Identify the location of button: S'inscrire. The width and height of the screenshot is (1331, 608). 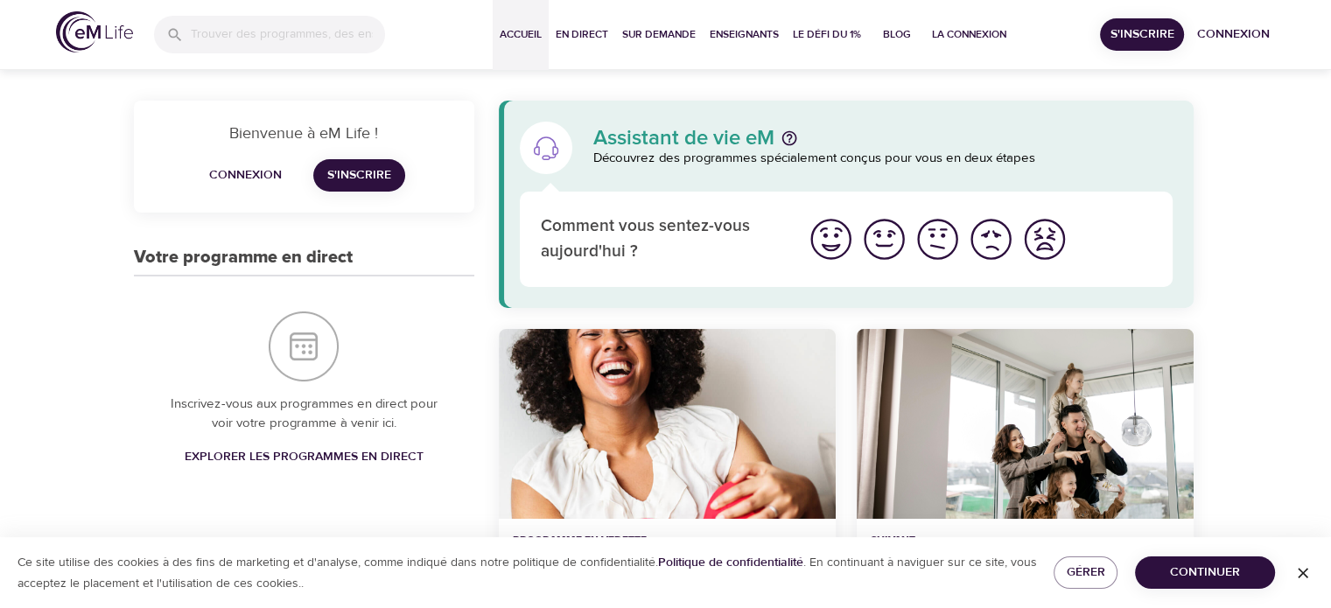
(1142, 34).